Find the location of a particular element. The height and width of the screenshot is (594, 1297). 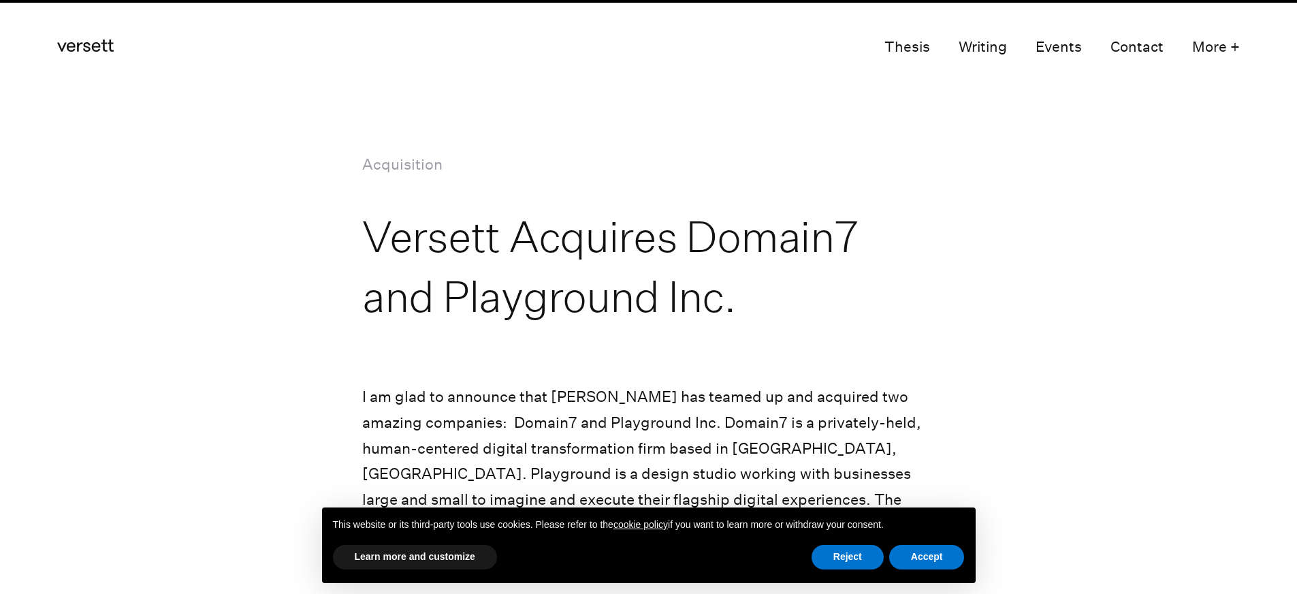

button: More + is located at coordinates (1216, 48).